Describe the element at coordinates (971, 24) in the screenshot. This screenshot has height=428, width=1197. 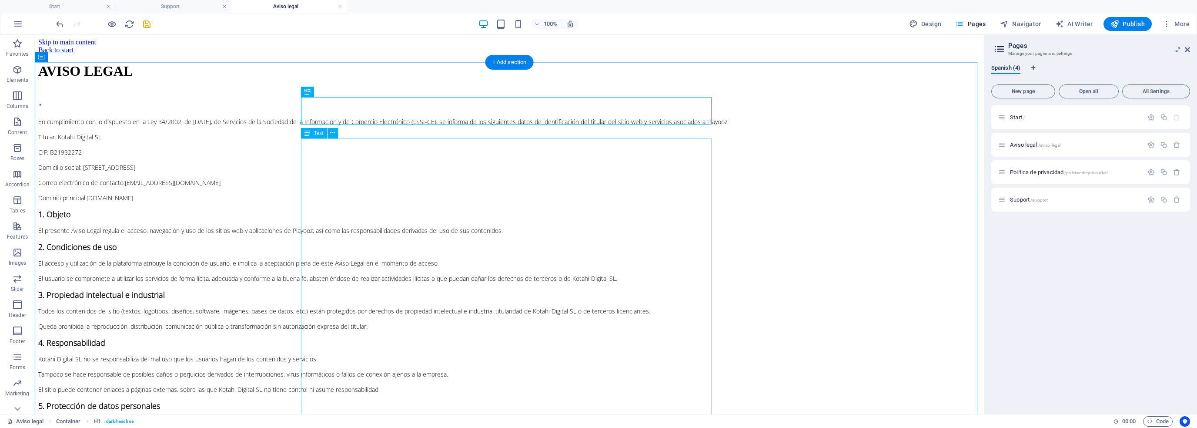
I see `span: Pages` at that location.